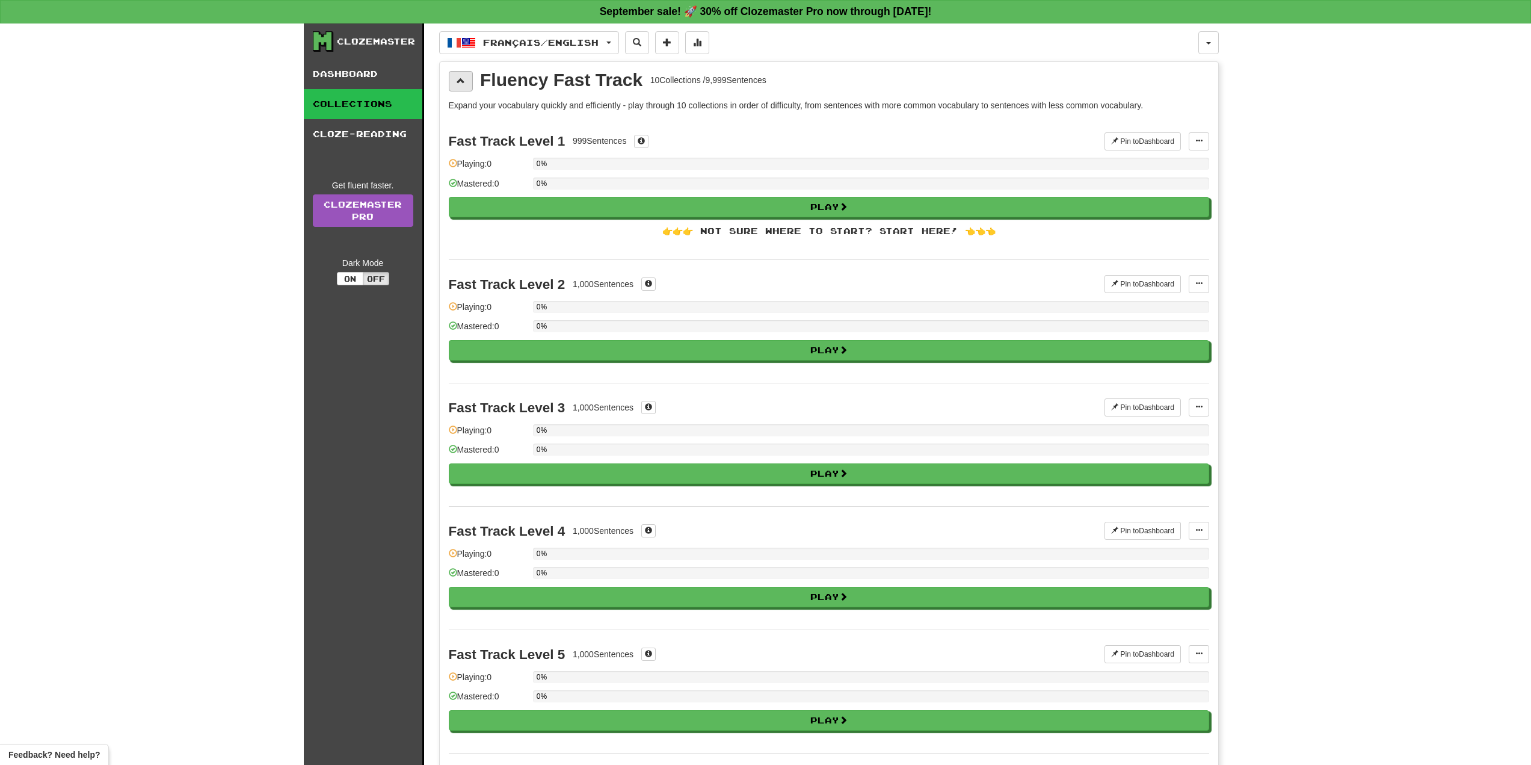 This screenshot has height=765, width=1531. Describe the element at coordinates (376, 42) in the screenshot. I see `div: Clozemaster` at that location.